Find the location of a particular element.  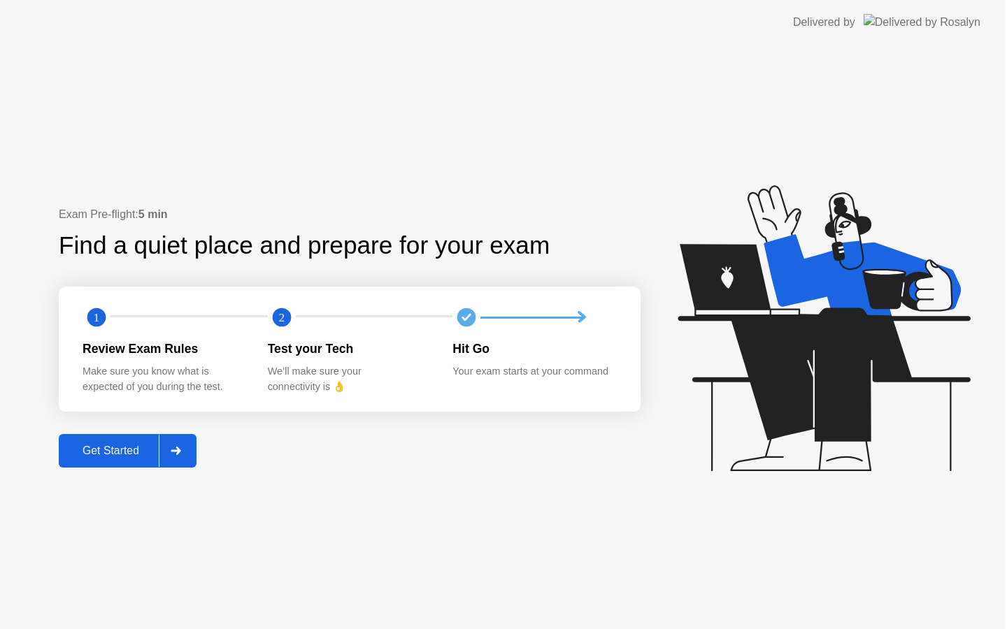

div: Hit Go is located at coordinates (533, 349).